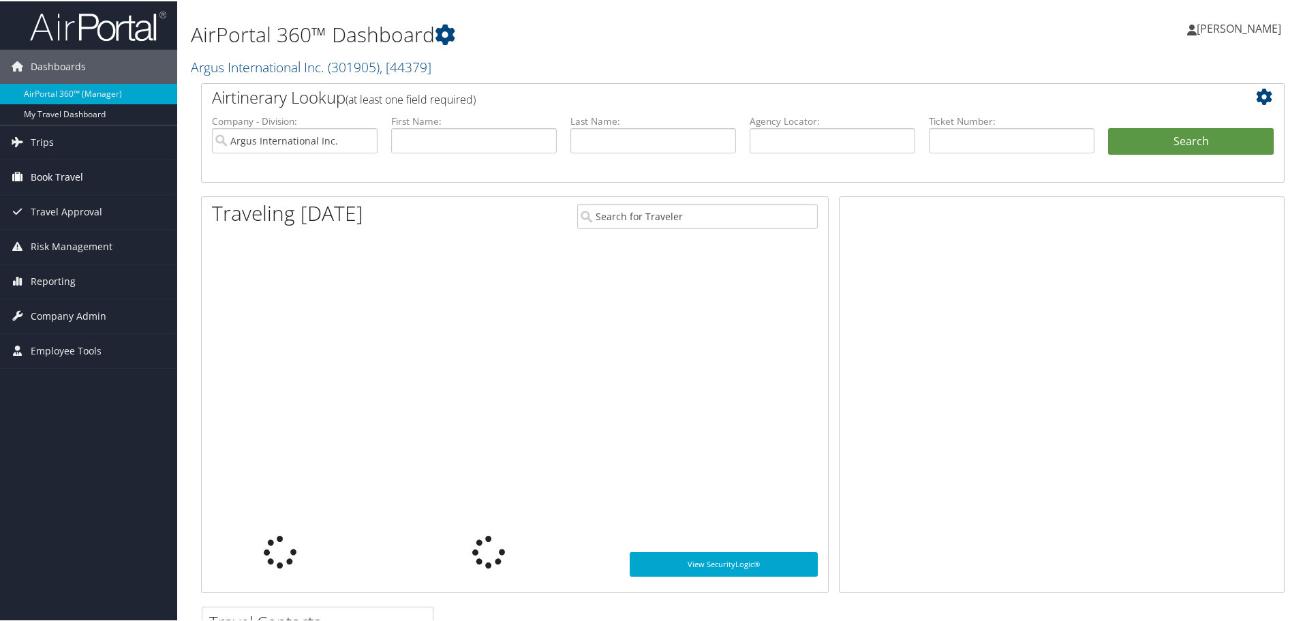 This screenshot has width=1303, height=621. Describe the element at coordinates (1011, 120) in the screenshot. I see `label: Ticket Number:` at that location.